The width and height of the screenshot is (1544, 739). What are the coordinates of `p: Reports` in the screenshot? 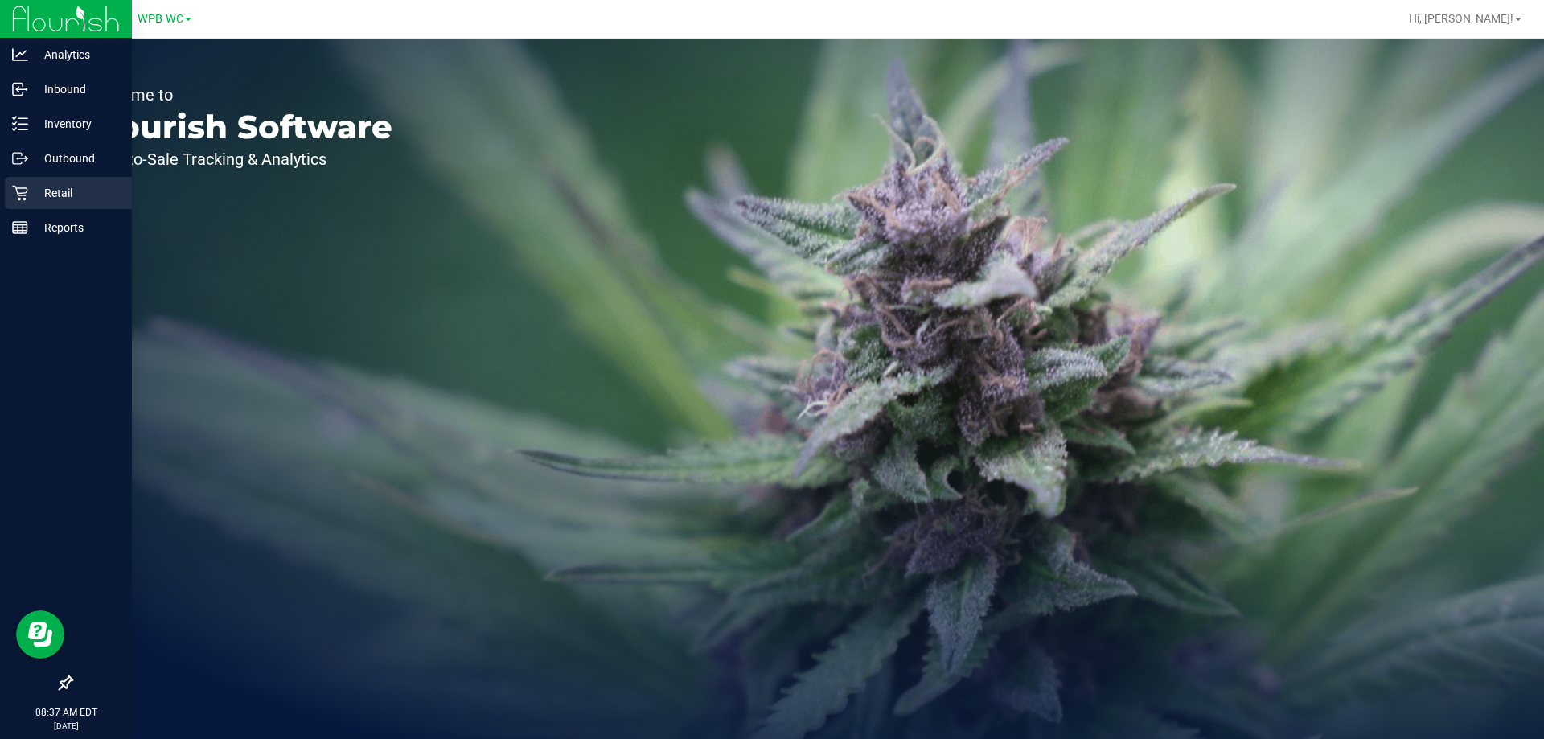 It's located at (76, 228).